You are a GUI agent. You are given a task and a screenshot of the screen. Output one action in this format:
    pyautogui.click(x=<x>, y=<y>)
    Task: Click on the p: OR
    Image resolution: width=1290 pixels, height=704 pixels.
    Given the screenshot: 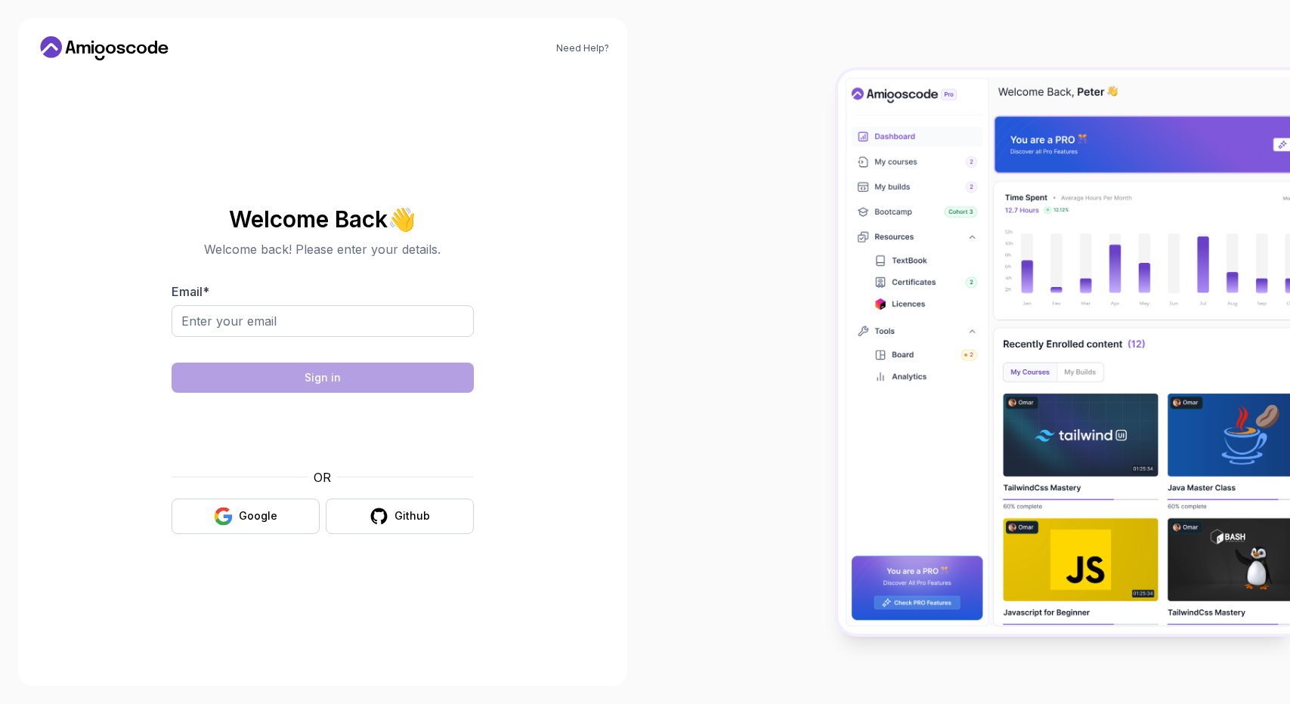 What is the action you would take?
    pyautogui.click(x=322, y=478)
    